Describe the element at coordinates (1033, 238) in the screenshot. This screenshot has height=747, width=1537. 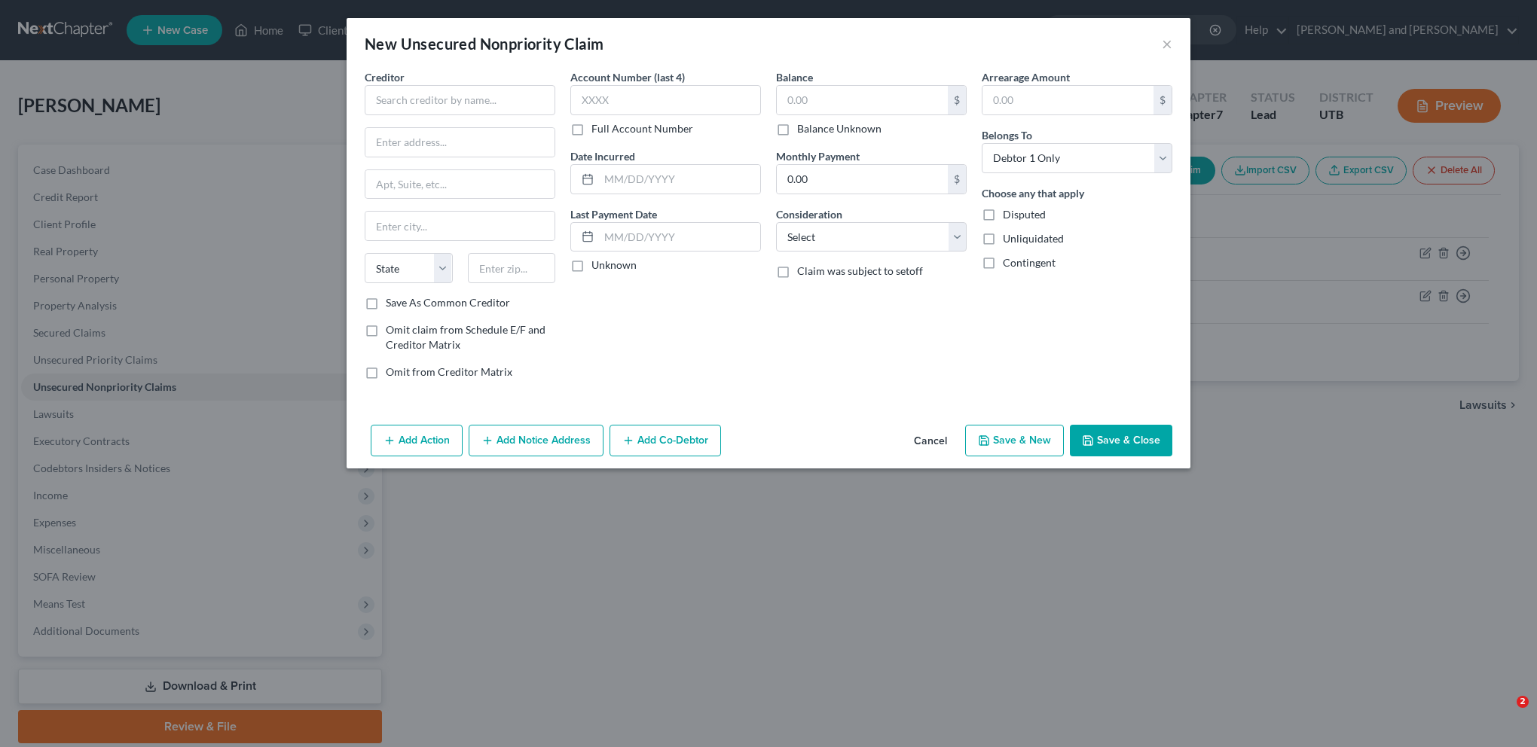
I see `span: Unliquidated` at that location.